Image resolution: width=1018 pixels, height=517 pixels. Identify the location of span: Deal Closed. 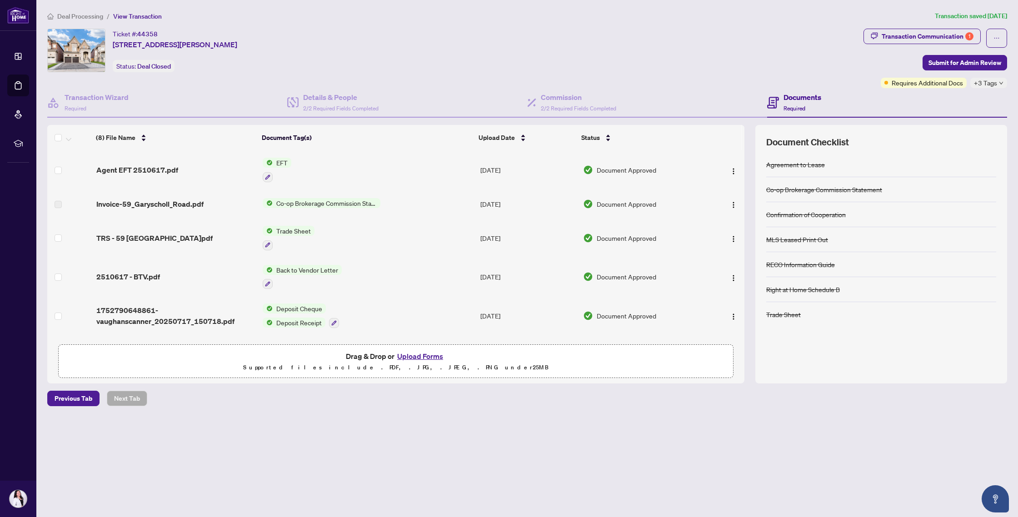
(154, 66).